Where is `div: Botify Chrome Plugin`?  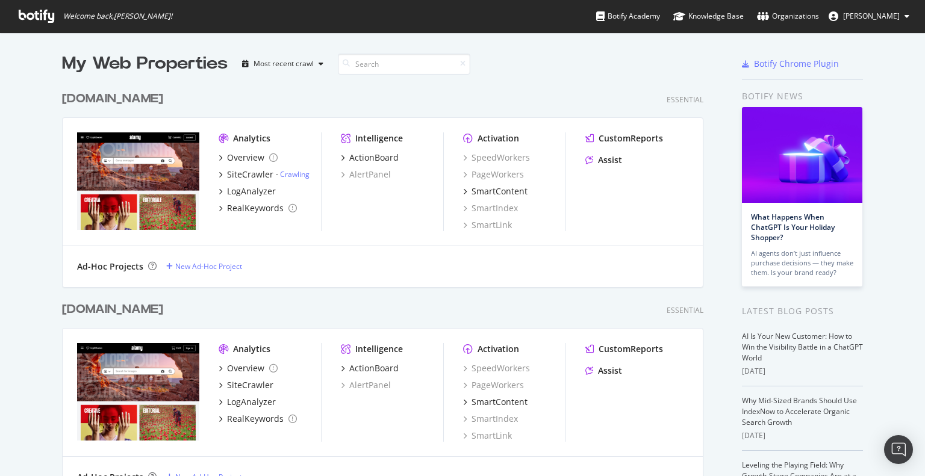
div: Botify Chrome Plugin is located at coordinates (796, 64).